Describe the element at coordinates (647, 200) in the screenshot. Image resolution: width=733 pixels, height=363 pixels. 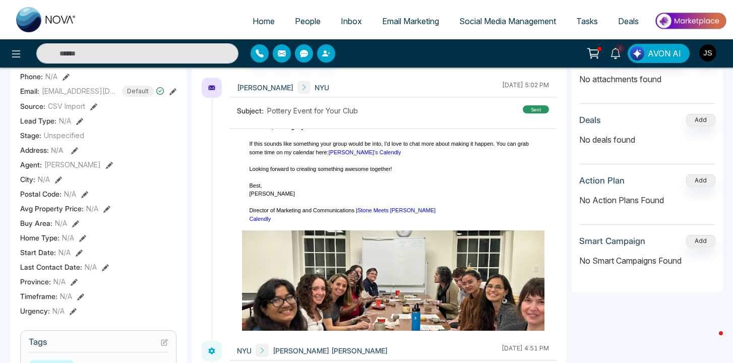
I see `p: No Action Plans Found` at that location.